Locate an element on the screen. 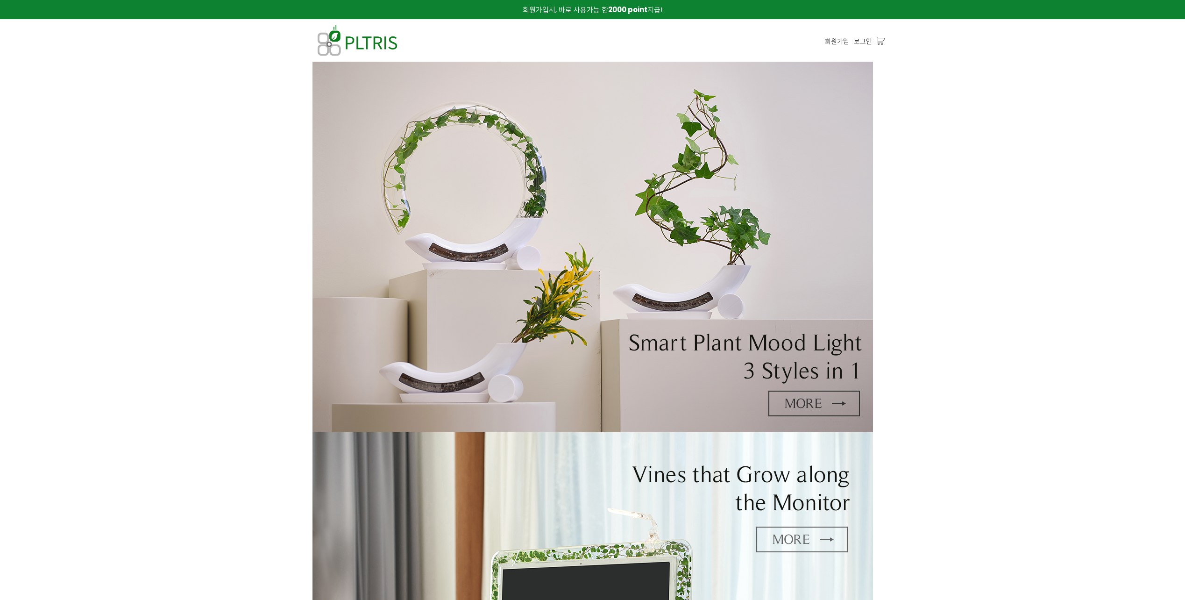 The height and width of the screenshot is (600, 1185). span: 회원가입시, 바로 사용가능 한 지급! is located at coordinates (592, 9).